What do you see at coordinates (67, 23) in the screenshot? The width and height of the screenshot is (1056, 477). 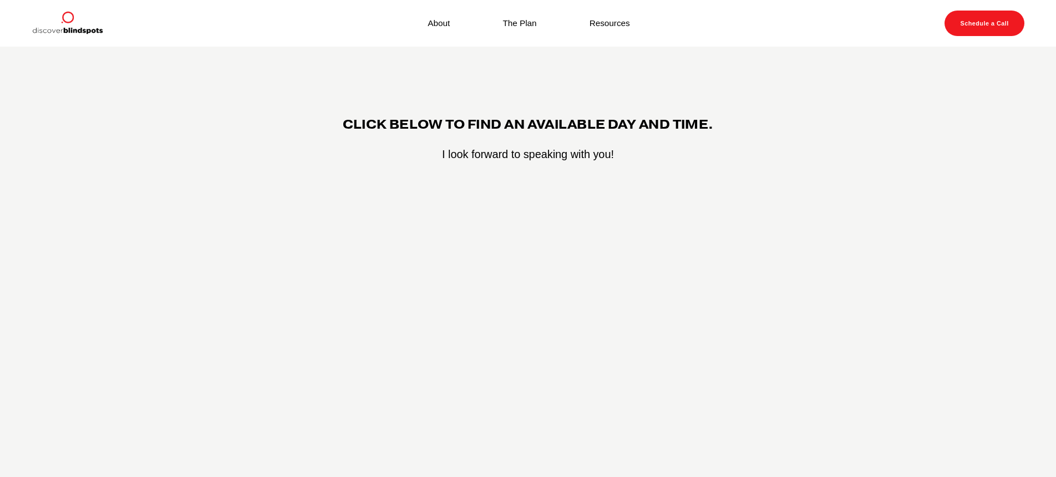 I see `a: Discover Blind Spots` at bounding box center [67, 23].